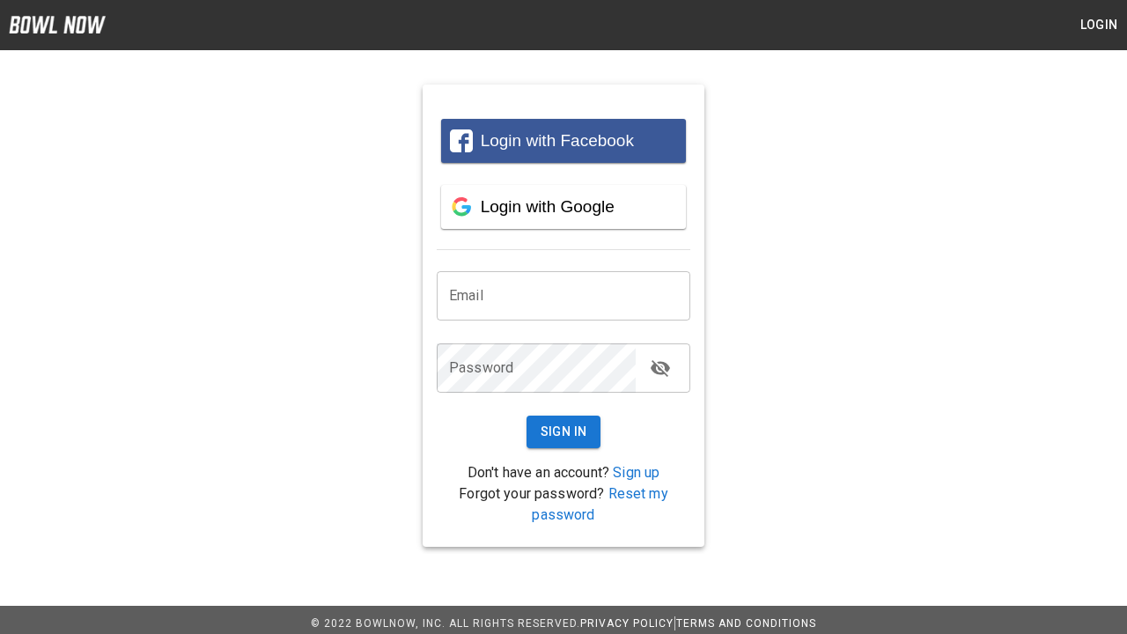 The width and height of the screenshot is (1127, 634). Describe the element at coordinates (564, 432) in the screenshot. I see `button: Sign In` at that location.